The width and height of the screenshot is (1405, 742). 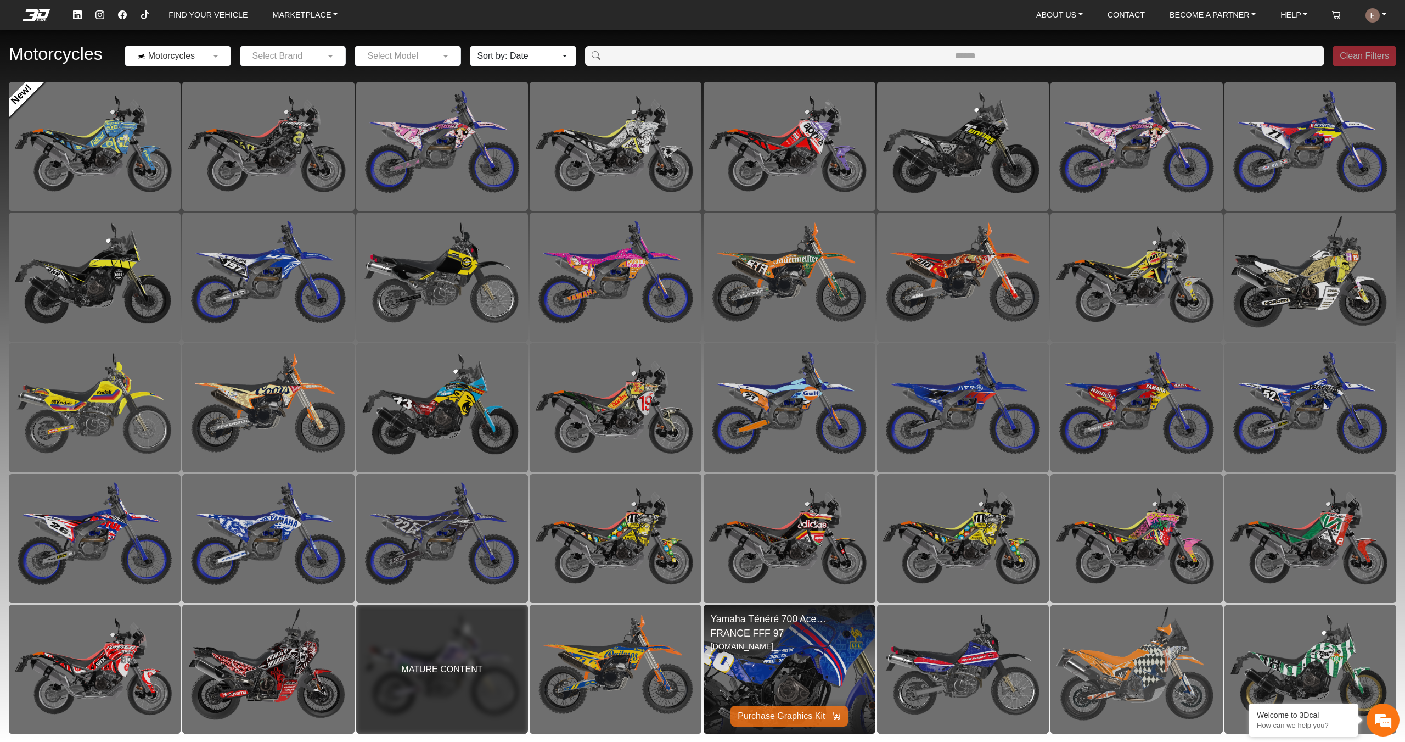 I want to click on input: Amount (to the nearest dollar), so click(x=965, y=56).